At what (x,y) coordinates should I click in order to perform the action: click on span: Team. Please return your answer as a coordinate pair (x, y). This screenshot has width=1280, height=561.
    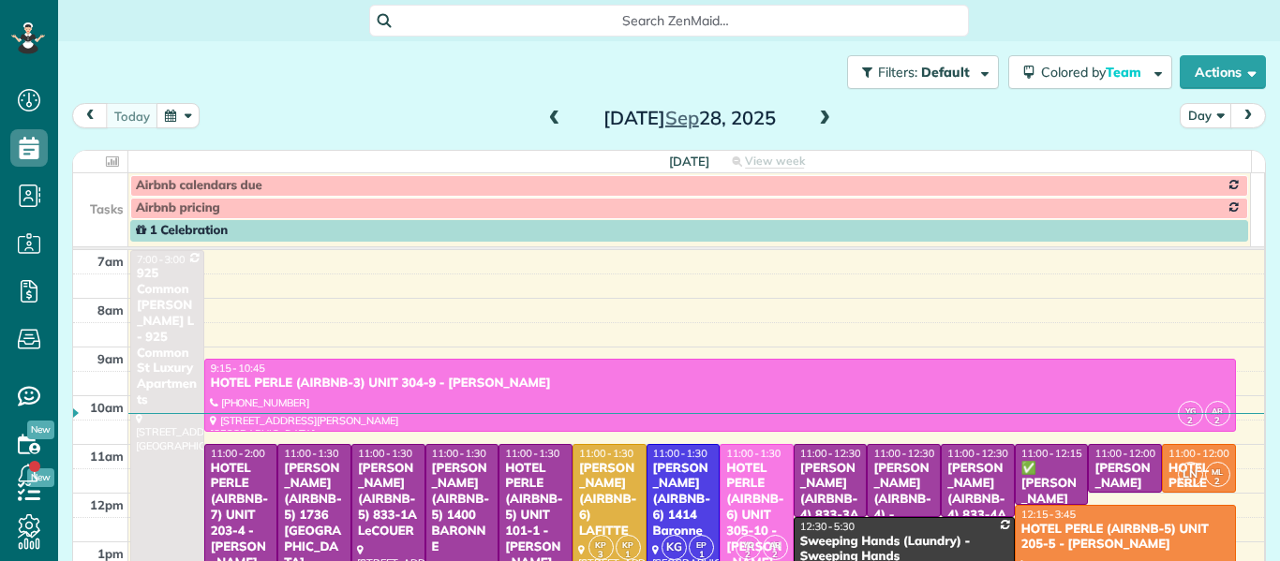
    Looking at the image, I should click on (1124, 72).